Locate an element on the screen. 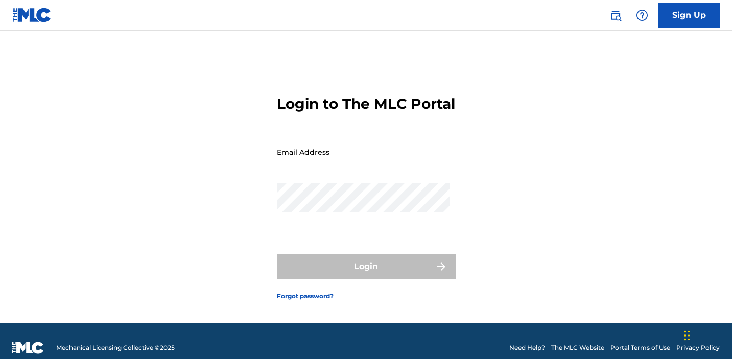 The height and width of the screenshot is (359, 732). a: Need Help? is located at coordinates (527, 348).